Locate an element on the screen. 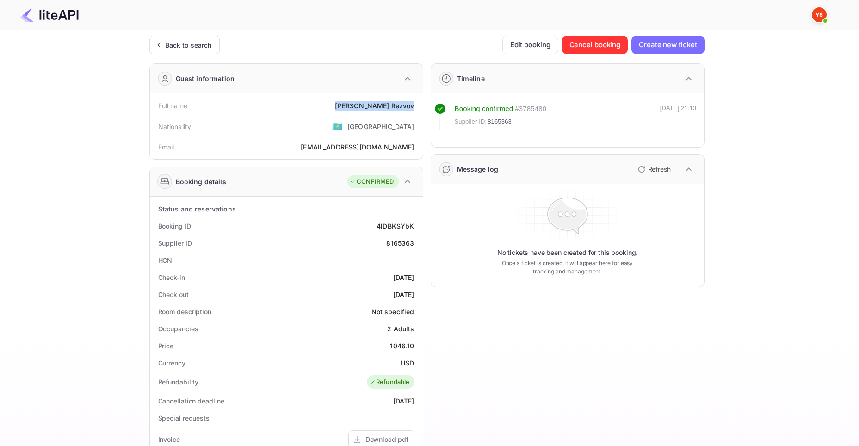  div: Guest information is located at coordinates (205, 78).